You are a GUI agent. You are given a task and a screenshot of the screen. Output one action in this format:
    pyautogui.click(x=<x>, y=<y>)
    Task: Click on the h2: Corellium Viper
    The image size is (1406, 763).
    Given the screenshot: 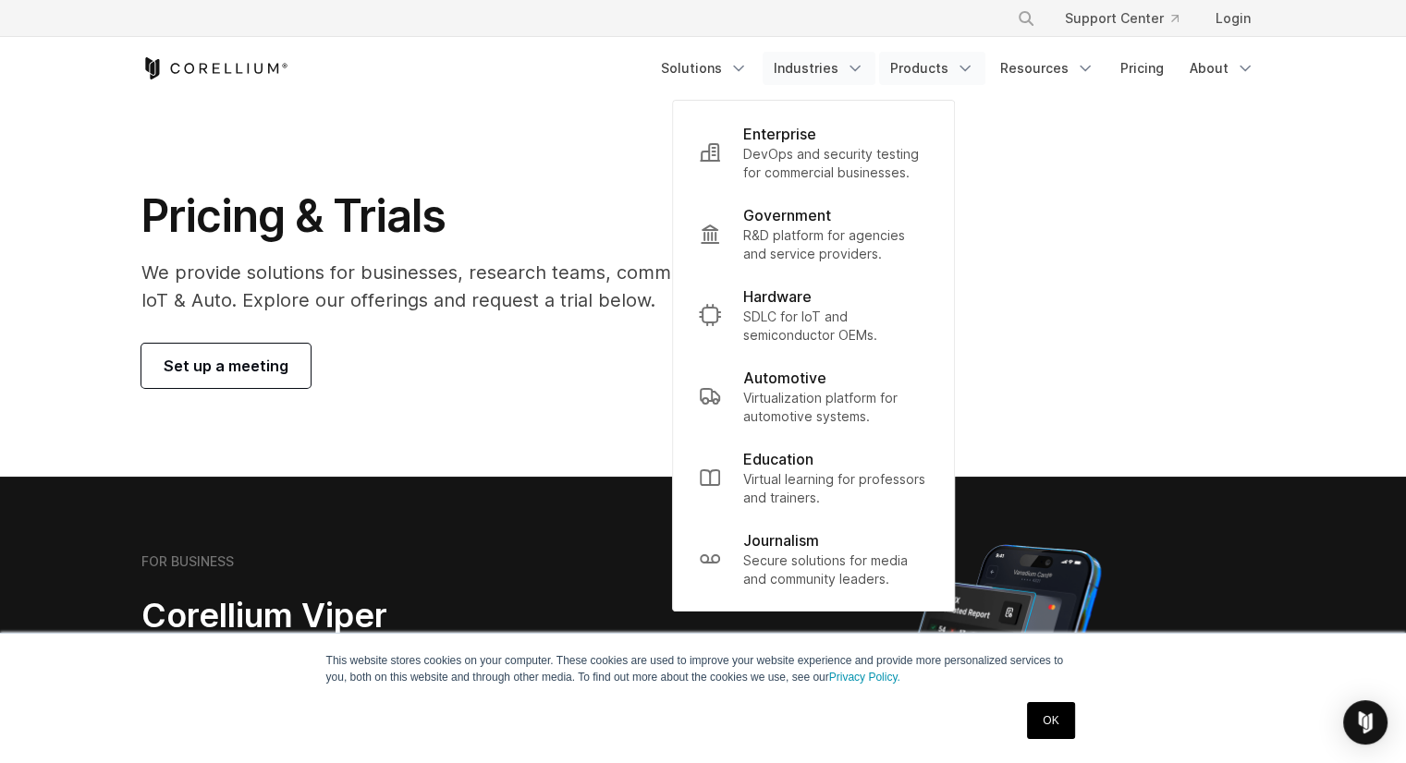 What is the action you would take?
    pyautogui.click(x=378, y=616)
    